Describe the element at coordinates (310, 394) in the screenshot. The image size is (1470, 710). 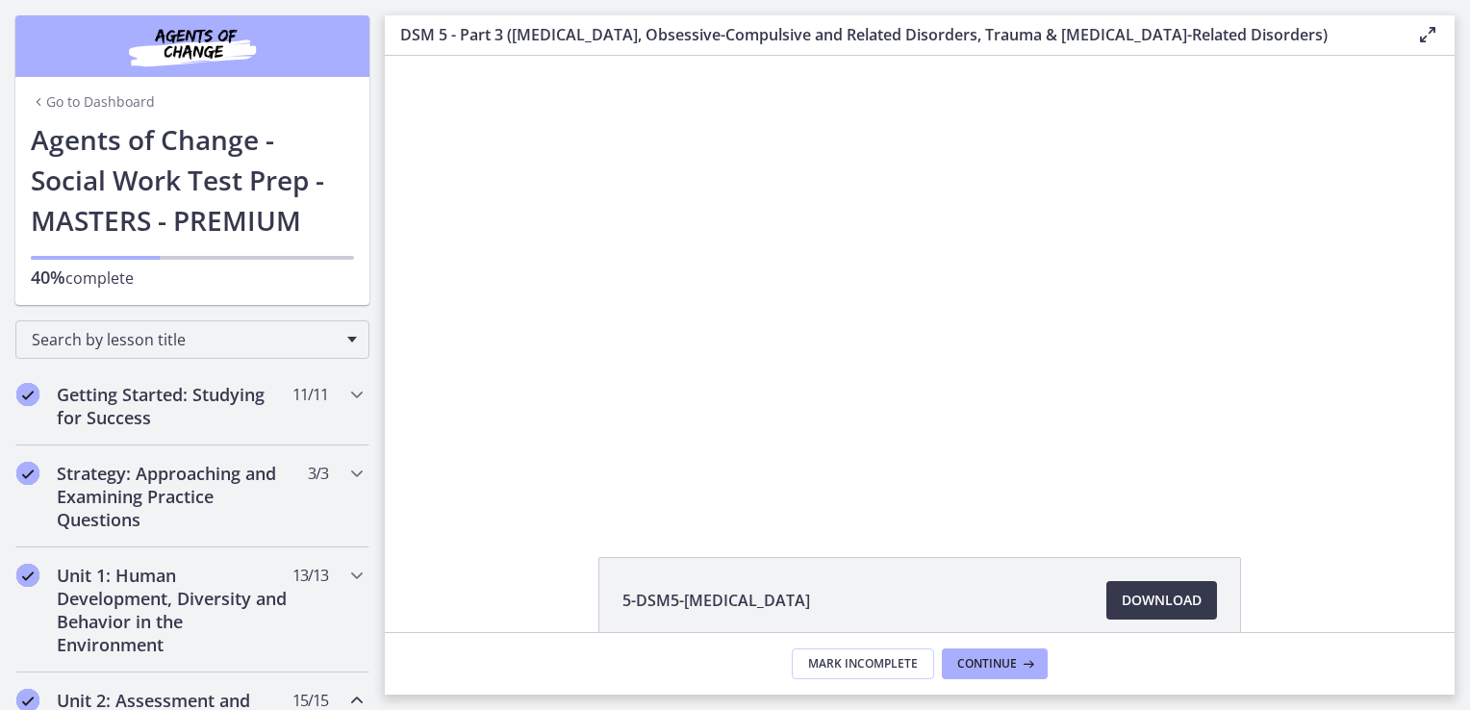
I see `span: 11 / 11` at that location.